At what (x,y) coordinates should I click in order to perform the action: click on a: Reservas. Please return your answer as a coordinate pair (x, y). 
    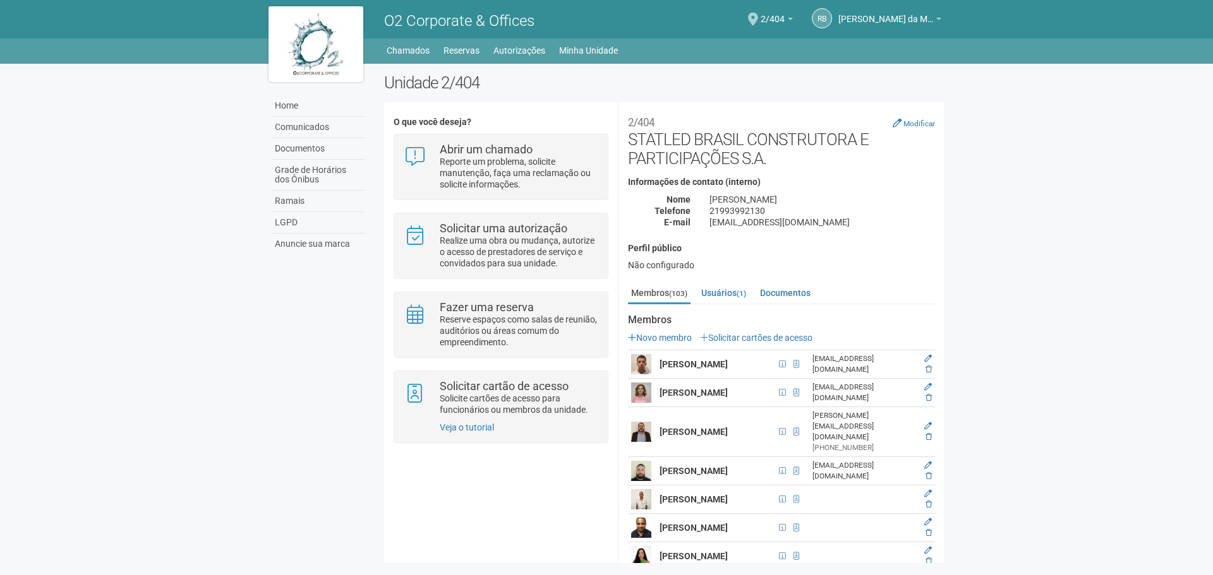
    Looking at the image, I should click on (461, 51).